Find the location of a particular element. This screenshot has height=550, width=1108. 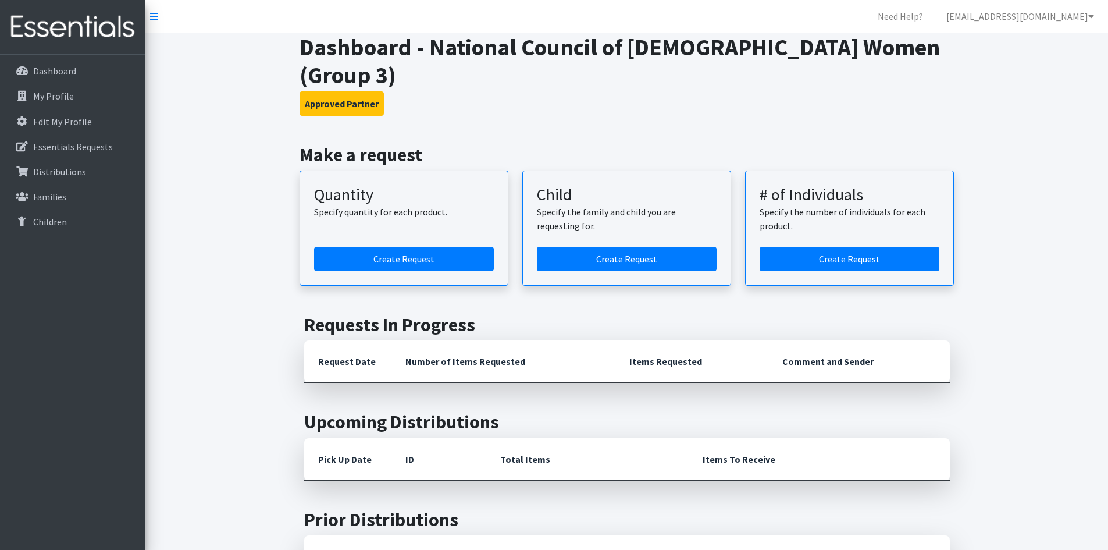

a: My Profile is located at coordinates (73, 96).